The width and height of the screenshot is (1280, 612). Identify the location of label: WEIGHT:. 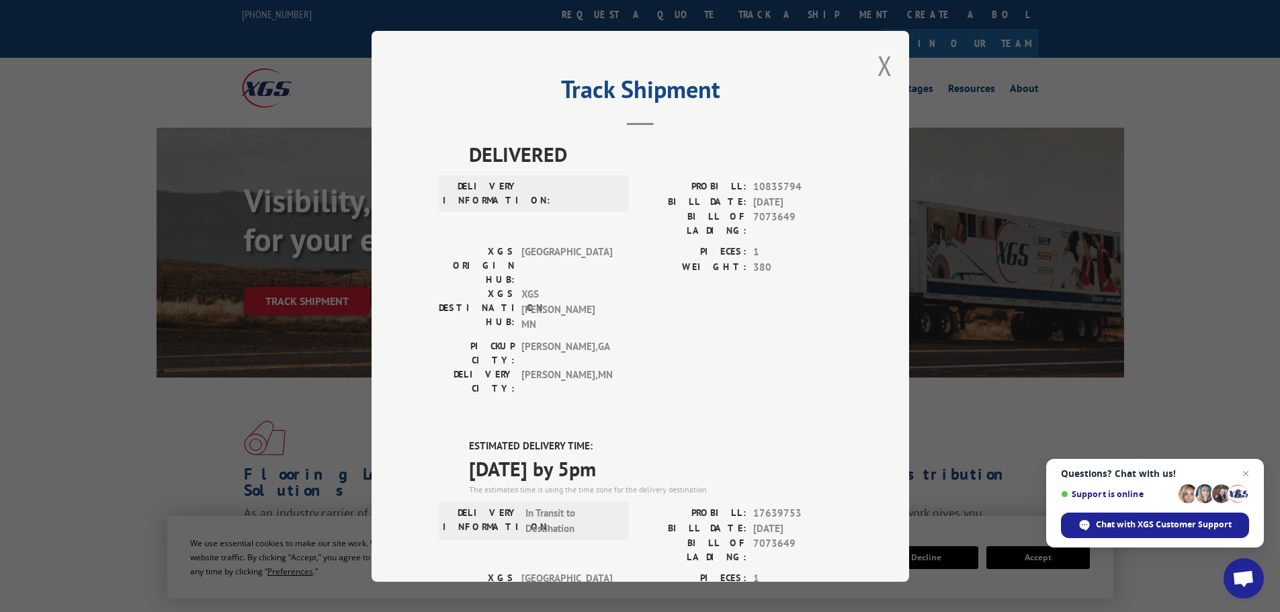
(694, 267).